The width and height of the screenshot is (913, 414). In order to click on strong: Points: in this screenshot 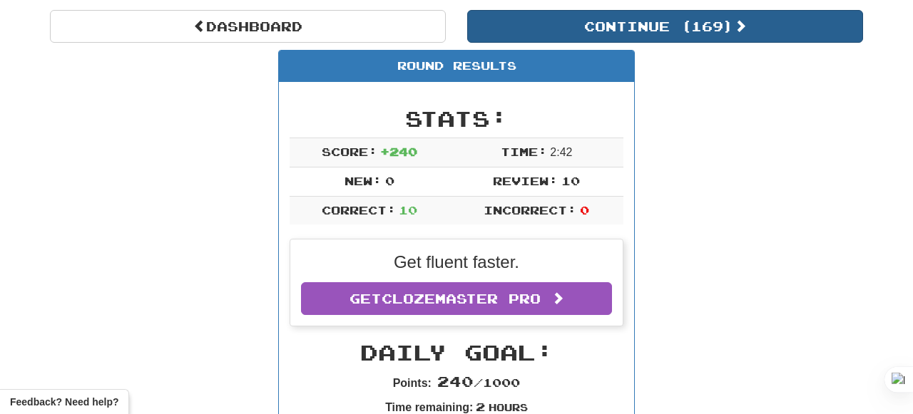, I will do `click(412, 383)`.